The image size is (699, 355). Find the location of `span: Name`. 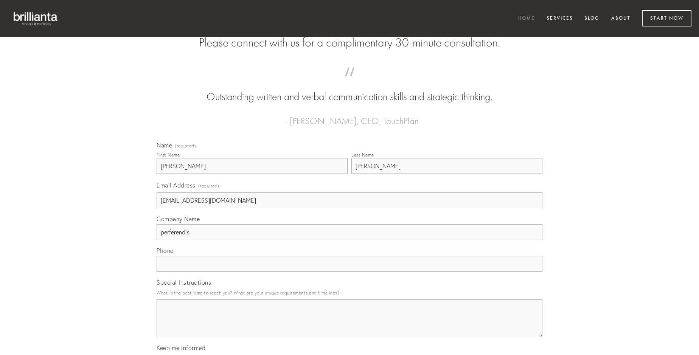

span: Name is located at coordinates (164, 145).